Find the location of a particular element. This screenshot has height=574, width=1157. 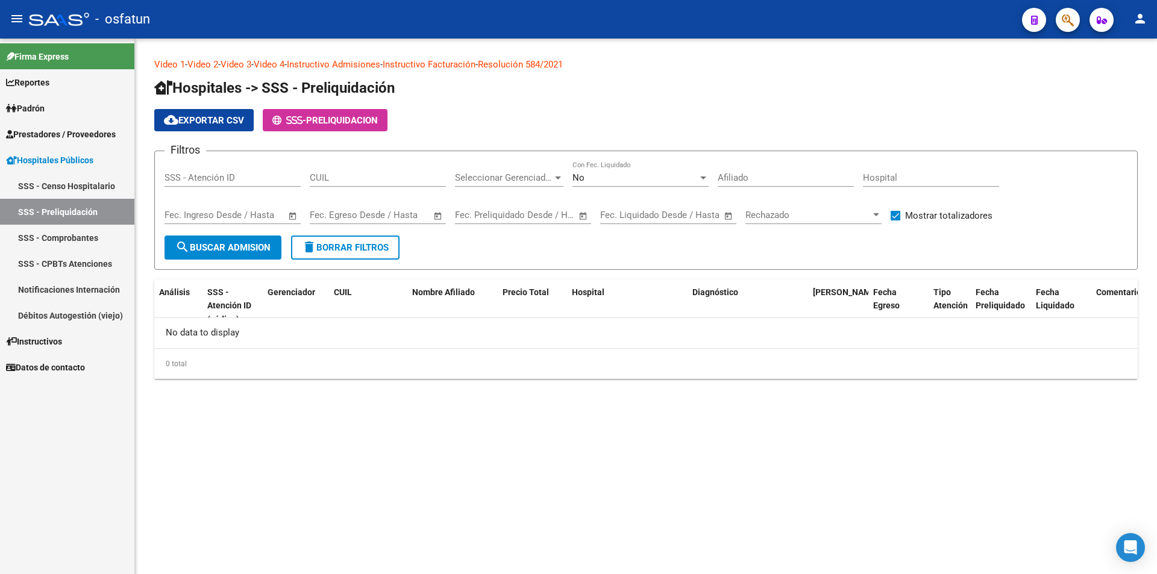

span: Fecha Liquidado is located at coordinates (1055, 299).